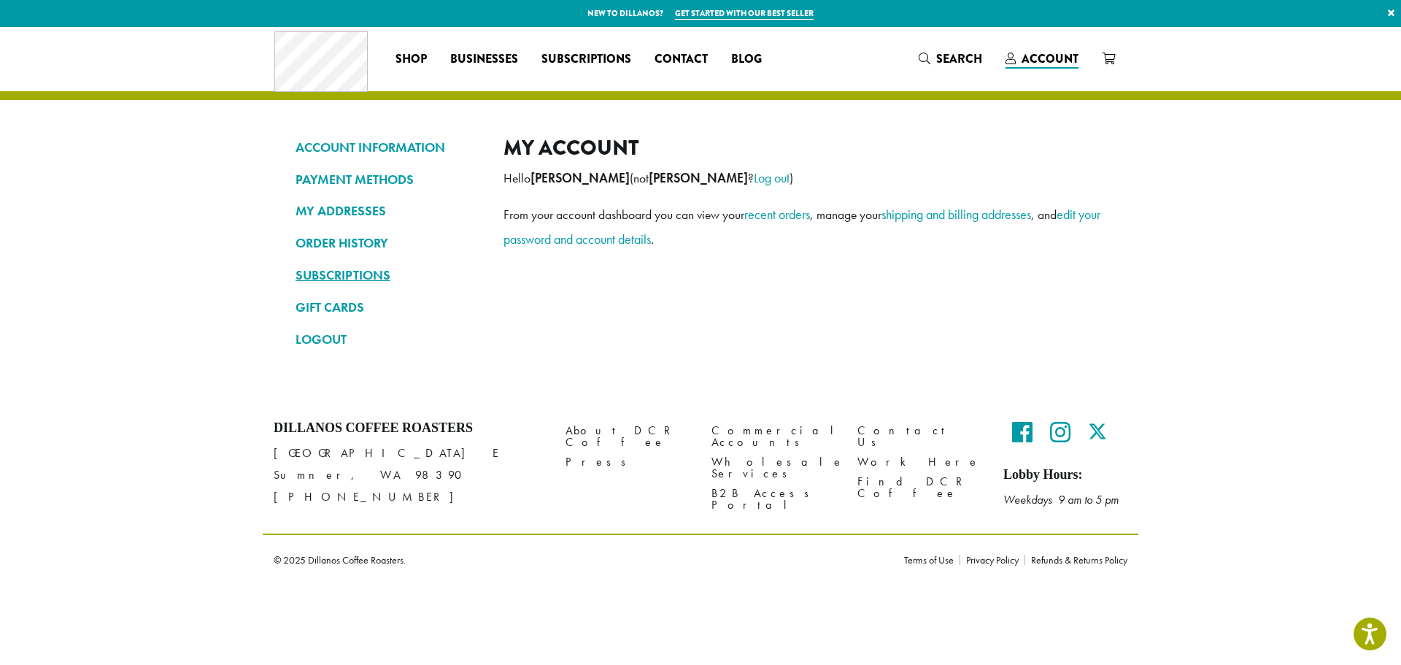  I want to click on h4: Dillanos Coffee Roasters, so click(409, 428).